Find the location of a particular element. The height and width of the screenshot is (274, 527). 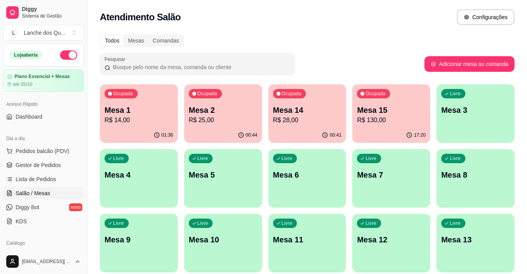

p: Mesa 11 is located at coordinates (308, 240).